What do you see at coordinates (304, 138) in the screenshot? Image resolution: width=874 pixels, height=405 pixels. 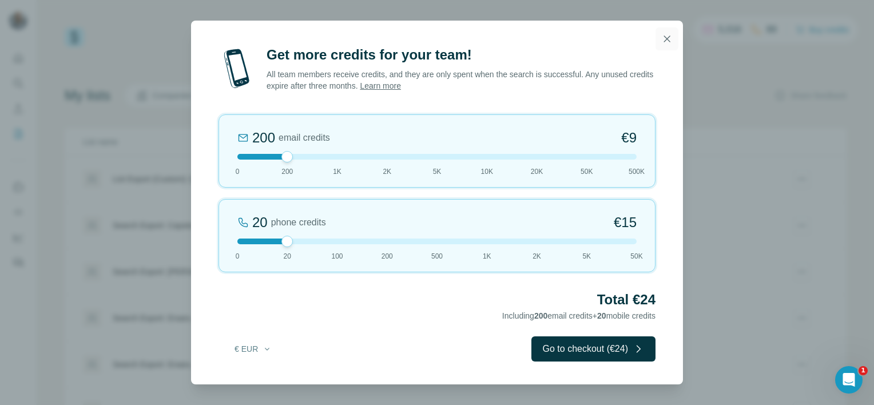 I see `span: email credits` at bounding box center [304, 138].